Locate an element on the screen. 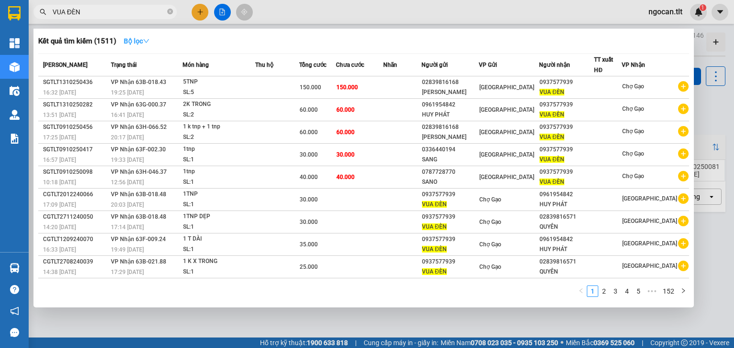  li: 4 is located at coordinates (627, 292).